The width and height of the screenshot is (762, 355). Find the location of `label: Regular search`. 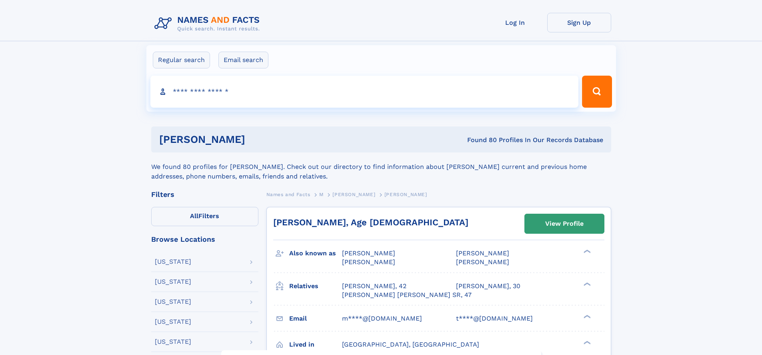

label: Regular search is located at coordinates (181, 60).